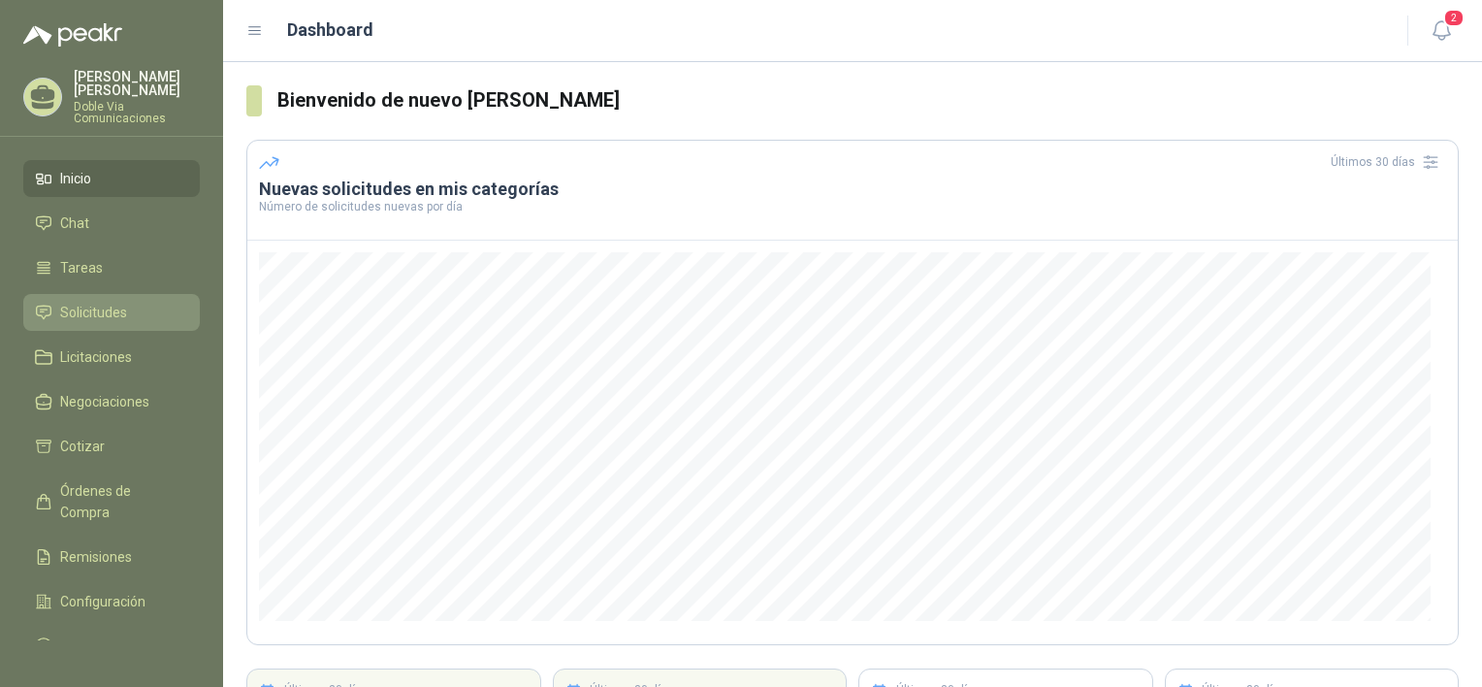  What do you see at coordinates (137, 113) in the screenshot?
I see `p: Doble Via Comunicaciones` at bounding box center [137, 113].